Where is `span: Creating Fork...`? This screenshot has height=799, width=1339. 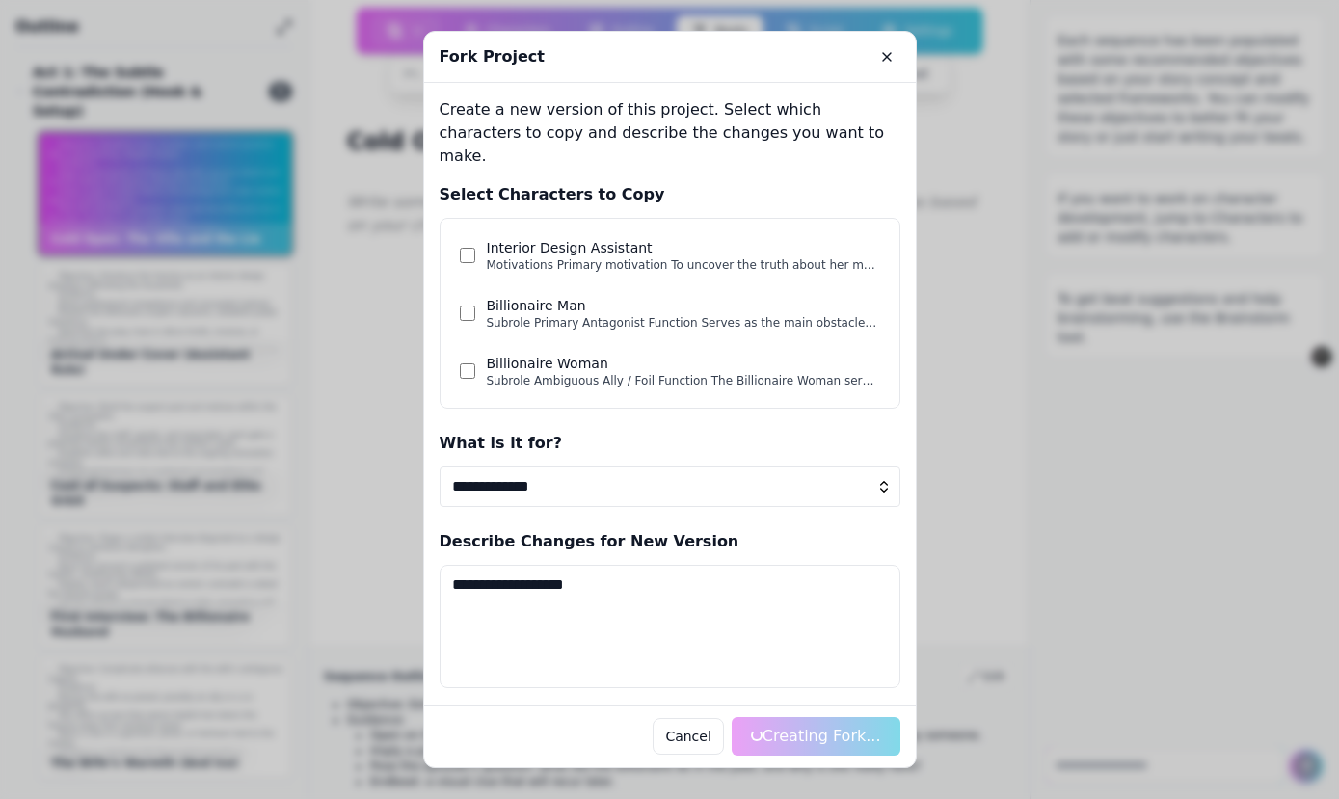 span: Creating Fork... is located at coordinates (816, 736).